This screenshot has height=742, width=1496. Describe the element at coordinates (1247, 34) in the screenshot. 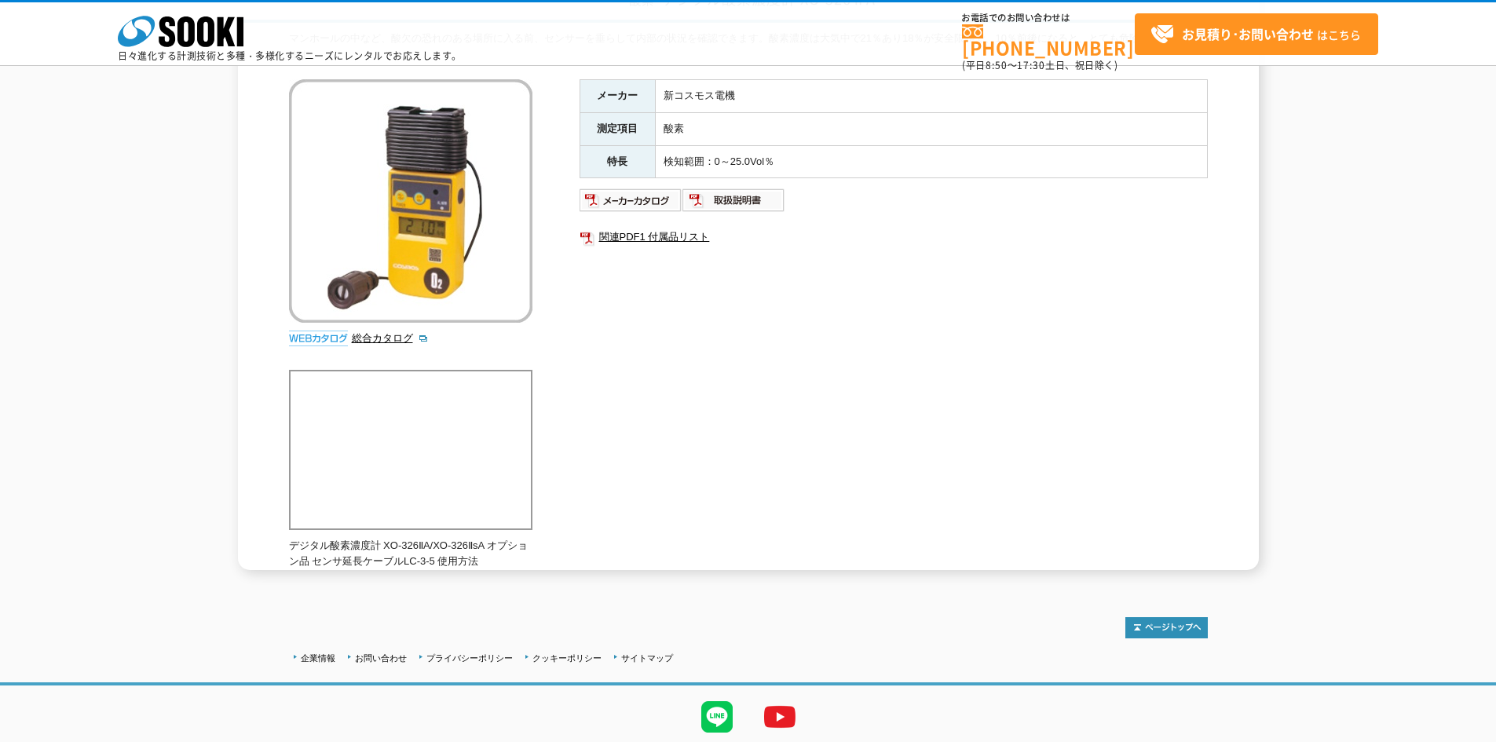

I see `strong: お見積り･お問い合わせ` at that location.